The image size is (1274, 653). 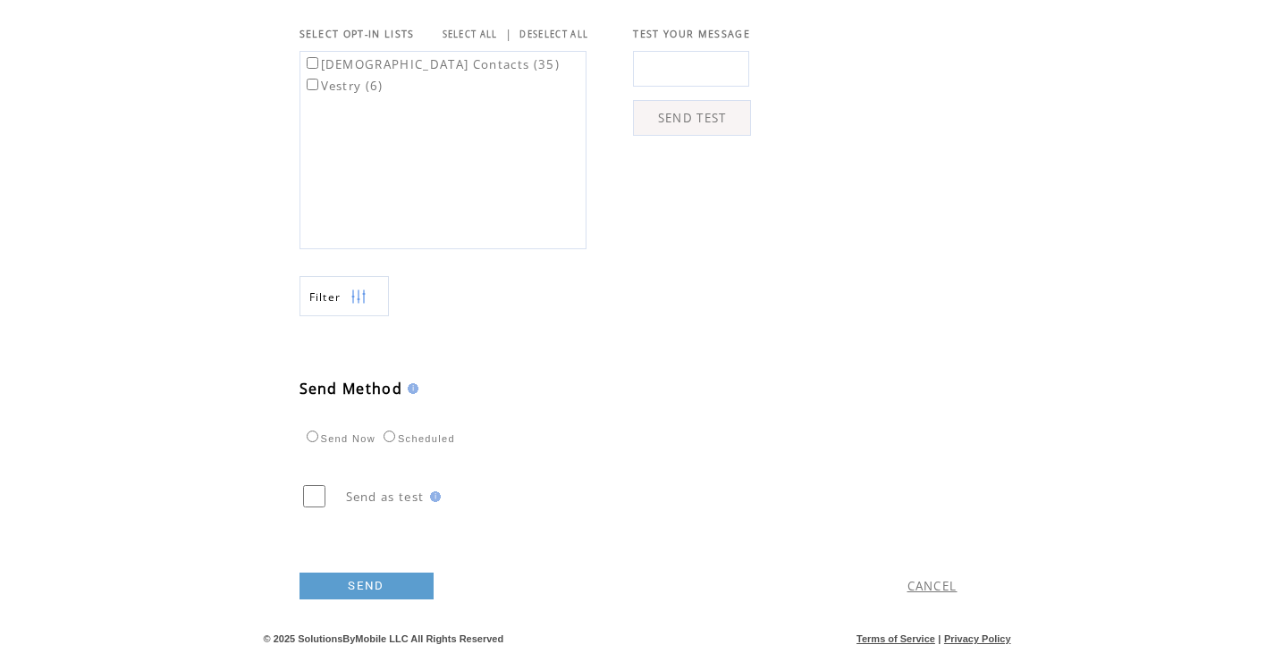 What do you see at coordinates (325, 297) in the screenshot?
I see `span: Show filters` at bounding box center [325, 297].